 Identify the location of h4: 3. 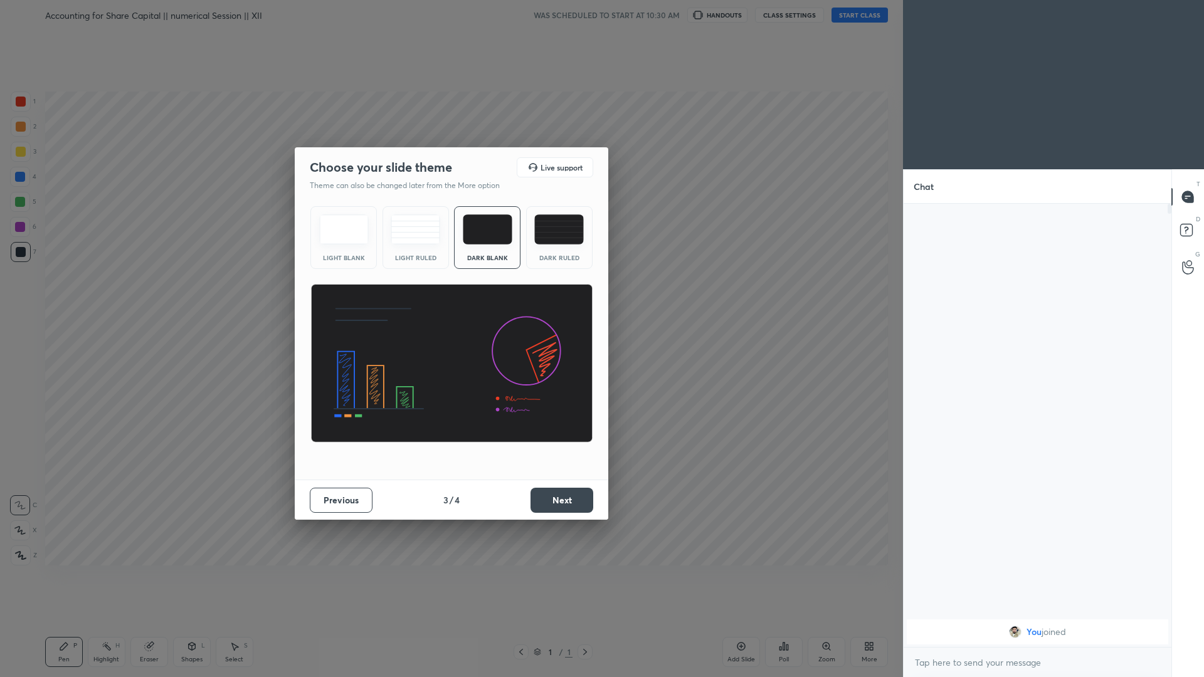
(446, 500).